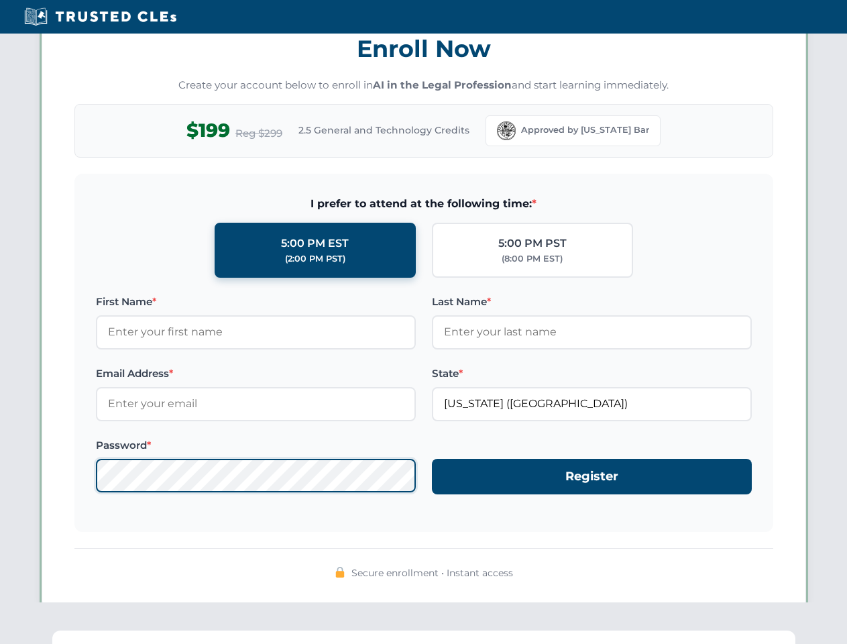  Describe the element at coordinates (591, 332) in the screenshot. I see `input: Enter your last name` at that location.